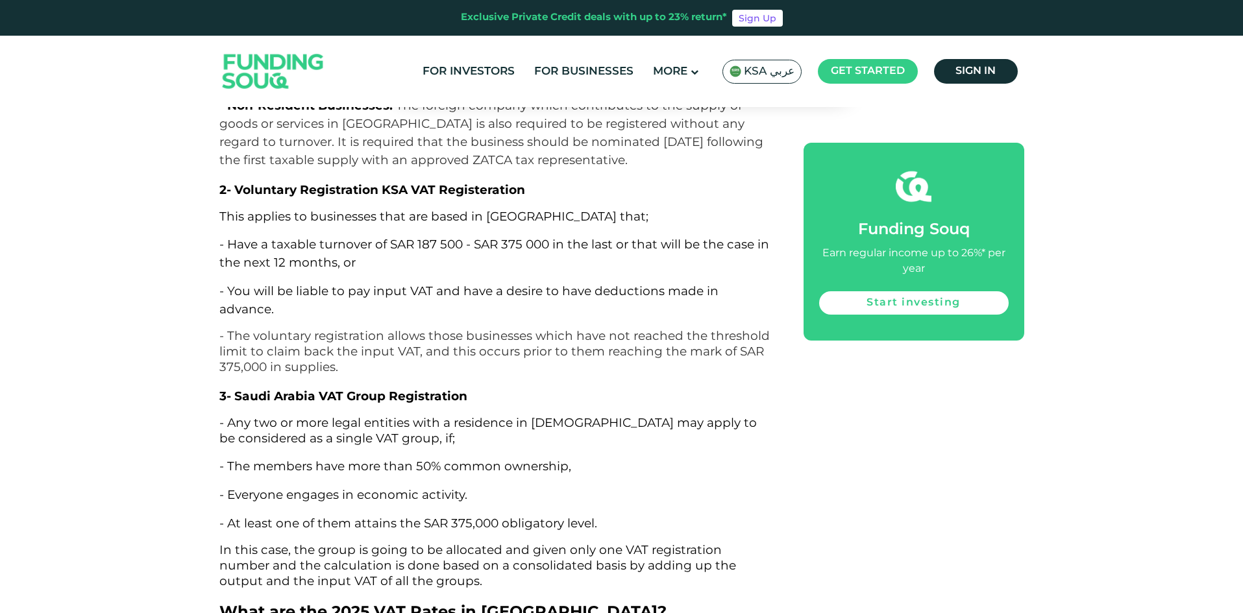 The width and height of the screenshot is (1243, 613). I want to click on span: Sign in, so click(975, 71).